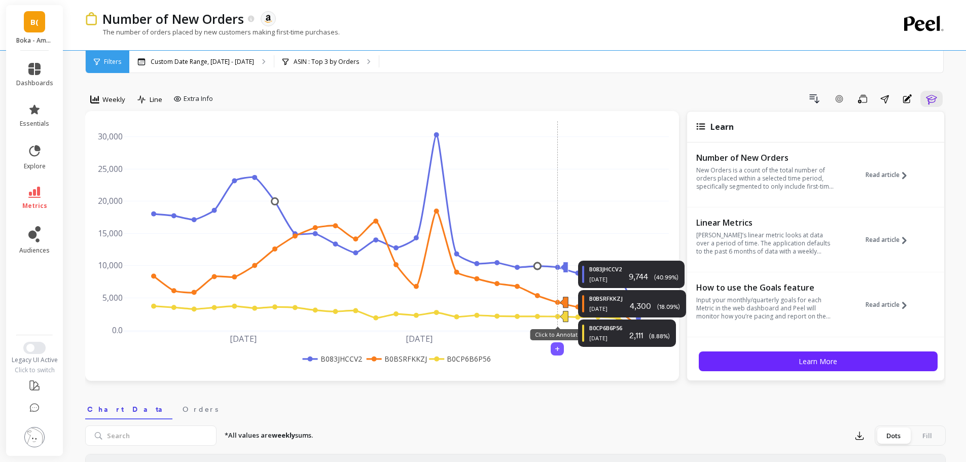 This screenshot has width=966, height=462. I want to click on p: The number of orders placed by new customers making first-time purchases., so click(212, 32).